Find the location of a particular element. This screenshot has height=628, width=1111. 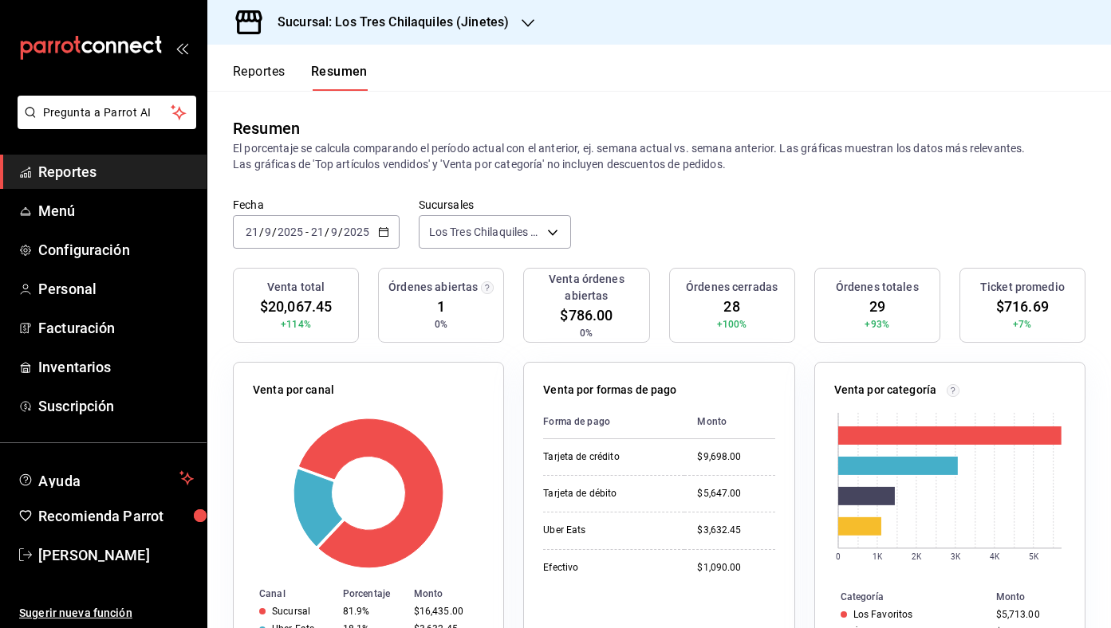

h3: Órdenes totales is located at coordinates (877, 287).